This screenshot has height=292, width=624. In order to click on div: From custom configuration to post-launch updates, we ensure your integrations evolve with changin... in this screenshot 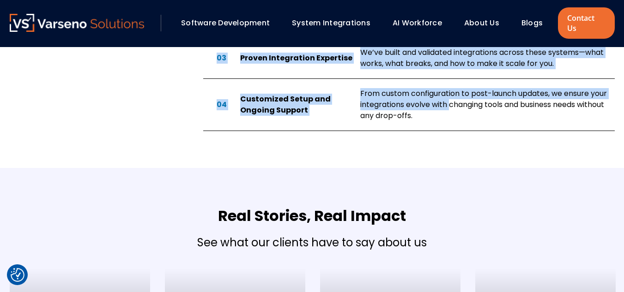, I will do `click(487, 105)`.